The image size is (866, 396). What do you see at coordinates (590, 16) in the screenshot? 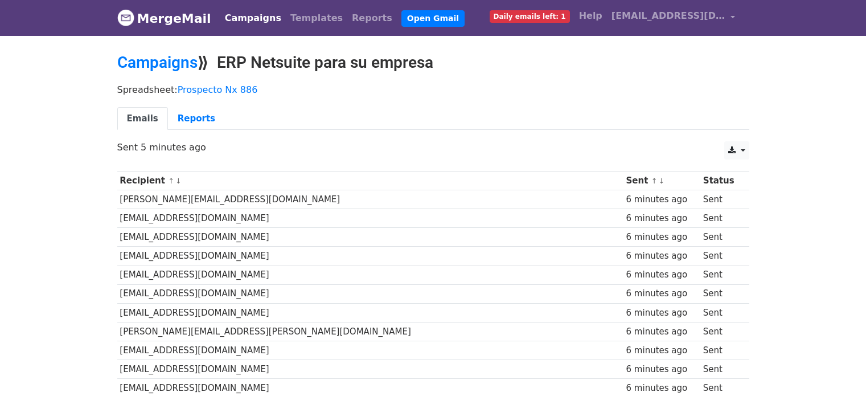
I see `a: Help` at bounding box center [590, 16].